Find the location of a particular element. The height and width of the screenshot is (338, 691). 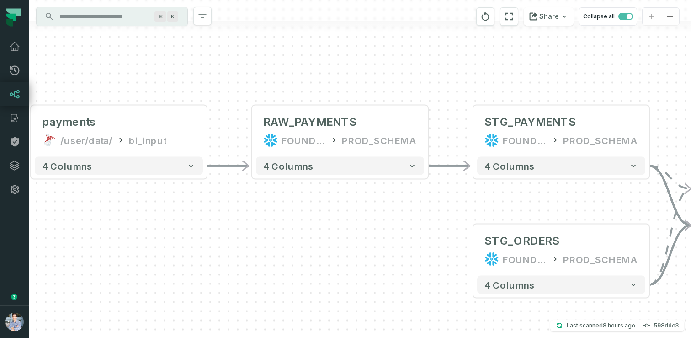

div: /user/data/ is located at coordinates (86, 140).